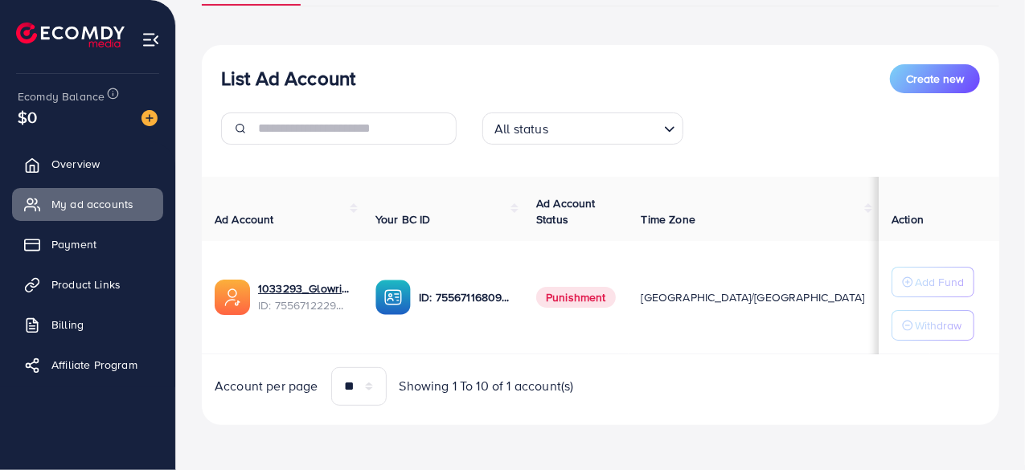 This screenshot has width=1025, height=470. I want to click on button: Create new, so click(935, 79).